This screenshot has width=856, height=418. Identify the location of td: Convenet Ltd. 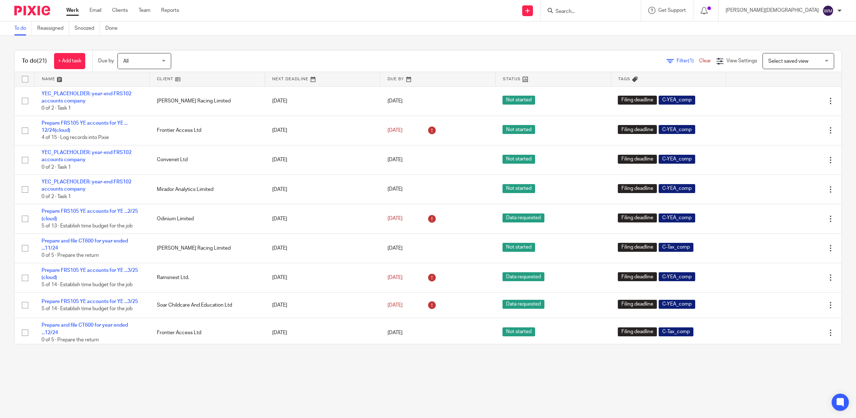
(207, 160).